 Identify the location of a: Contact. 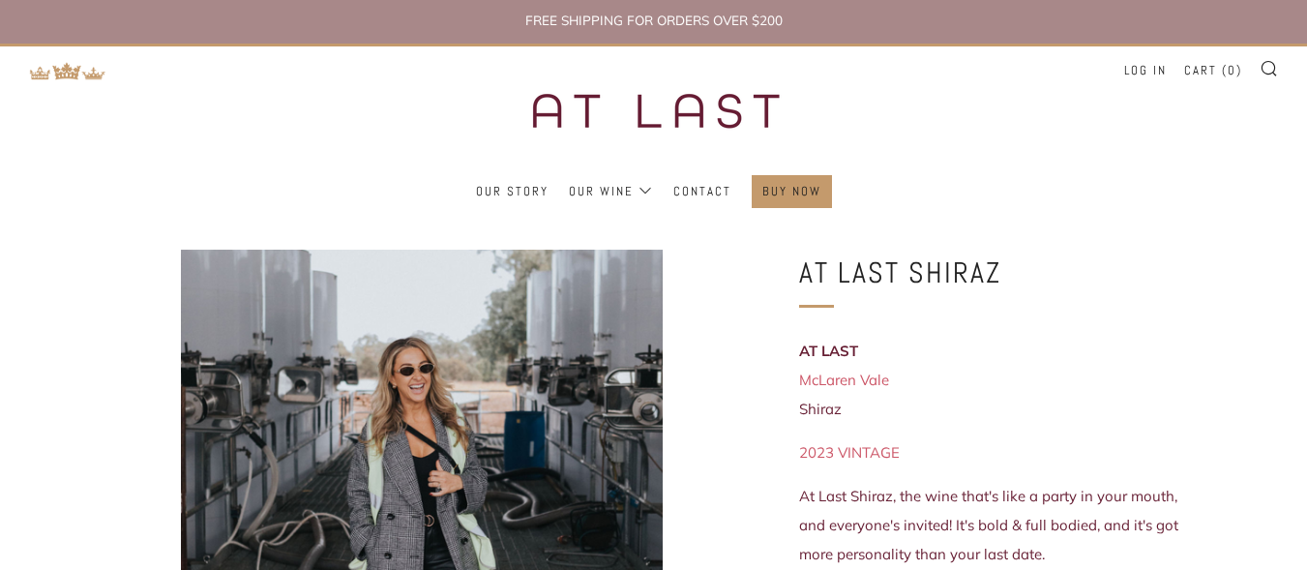
(703, 192).